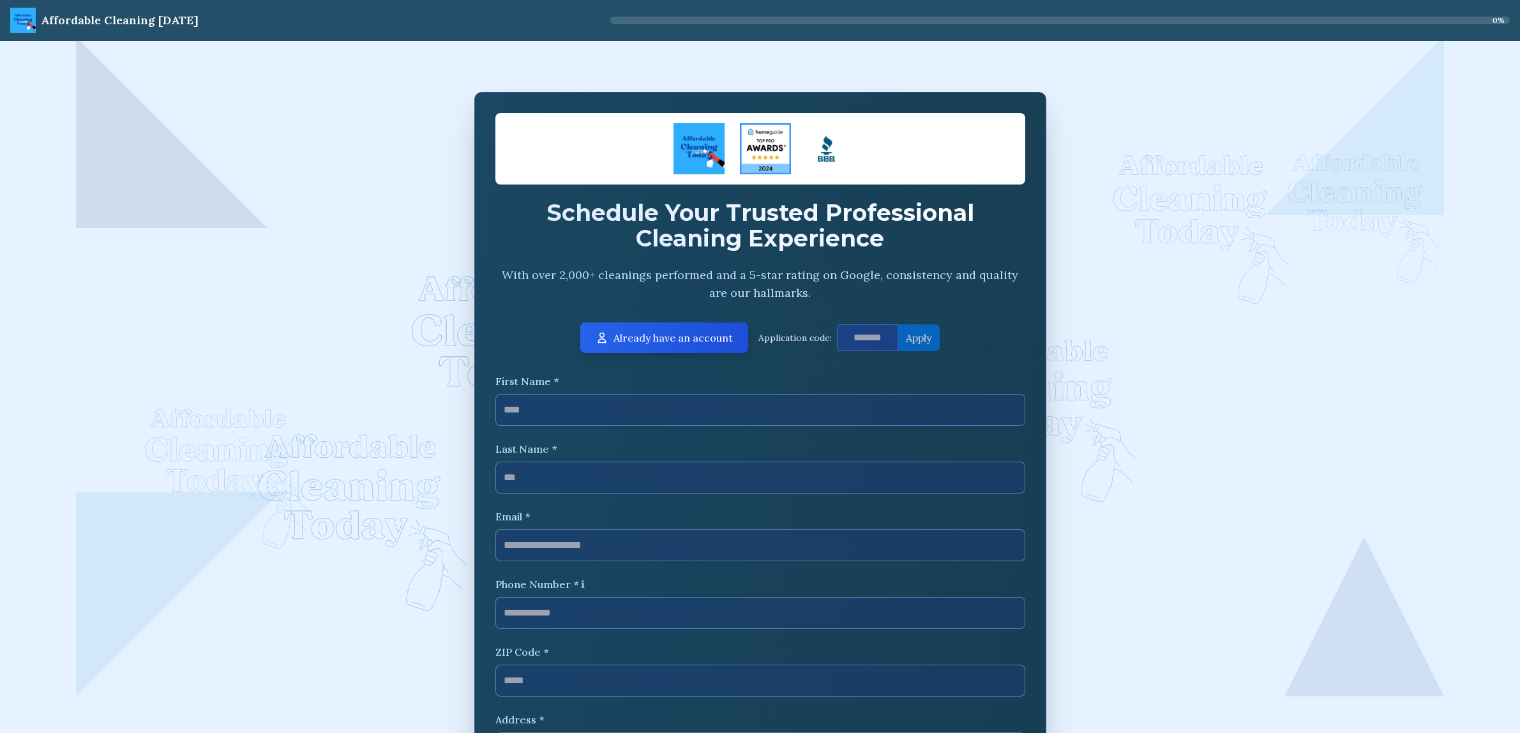 Image resolution: width=1520 pixels, height=733 pixels. Describe the element at coordinates (760, 284) in the screenshot. I see `p: With over 2,000+ cleanings performed and a 5-star rating on Google, consistency and quality are o...` at that location.